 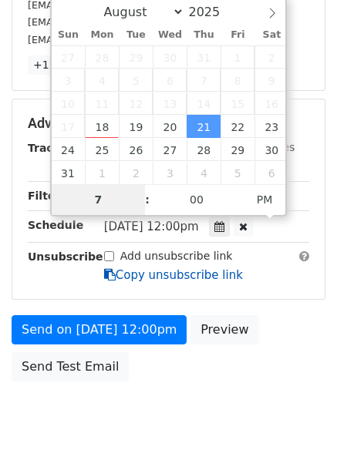 What do you see at coordinates (102, 35) in the screenshot?
I see `span: Mon` at bounding box center [102, 35].